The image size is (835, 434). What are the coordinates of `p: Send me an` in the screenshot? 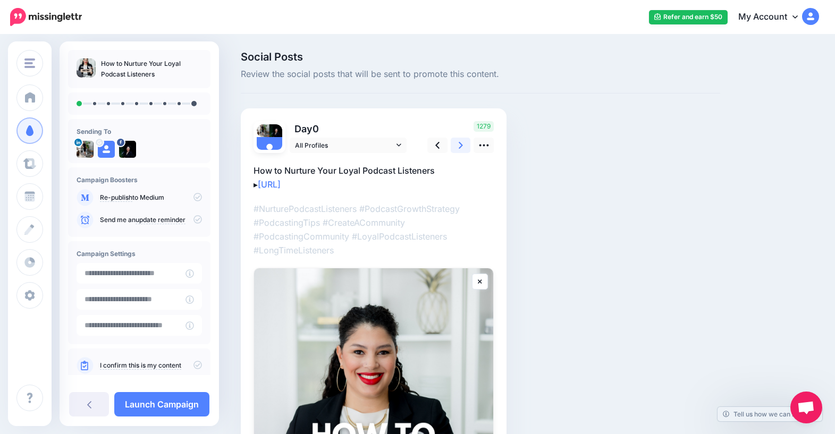 It's located at (151, 220).